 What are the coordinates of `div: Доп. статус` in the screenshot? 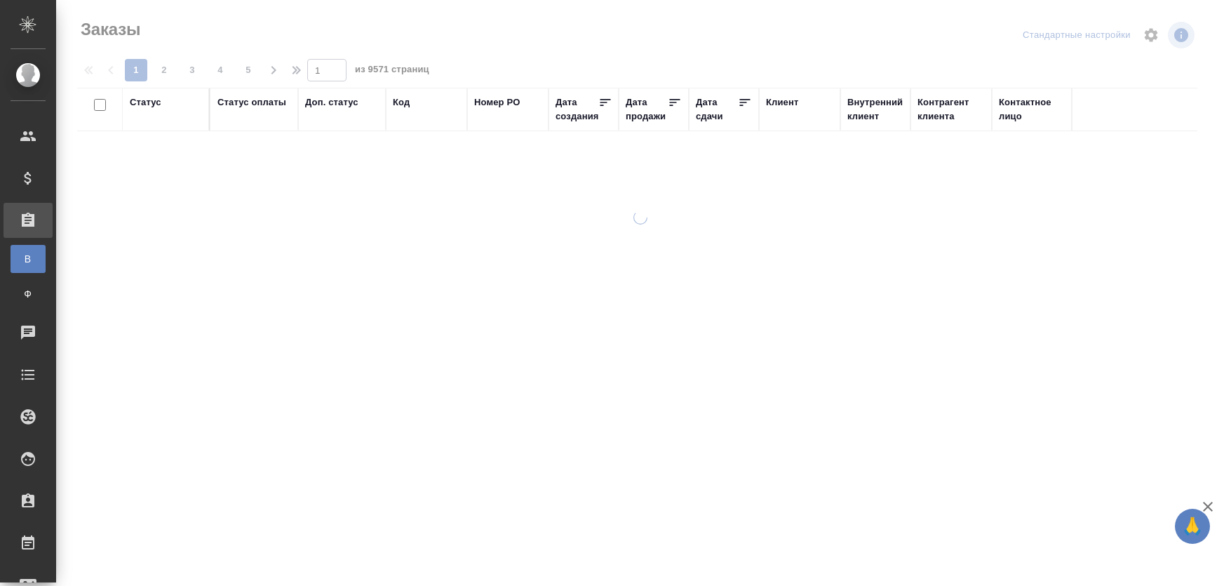 It's located at (332, 102).